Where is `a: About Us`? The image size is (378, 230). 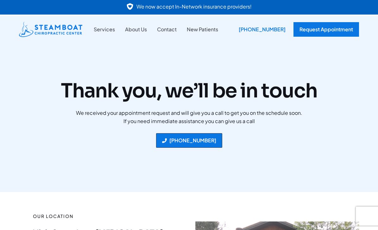 a: About Us is located at coordinates (136, 29).